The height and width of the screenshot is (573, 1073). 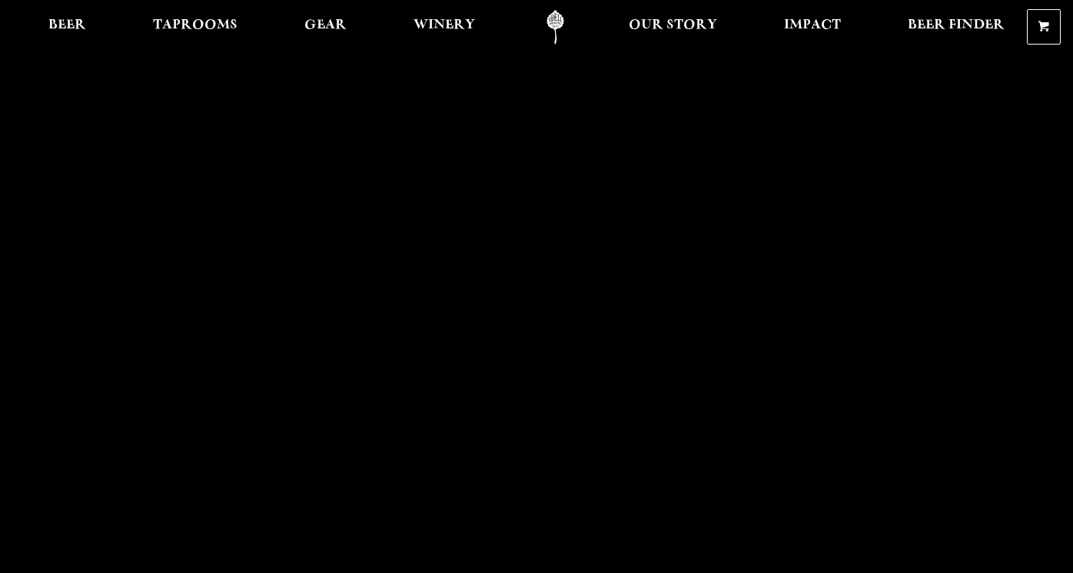 I want to click on a: Taprooms, so click(x=195, y=27).